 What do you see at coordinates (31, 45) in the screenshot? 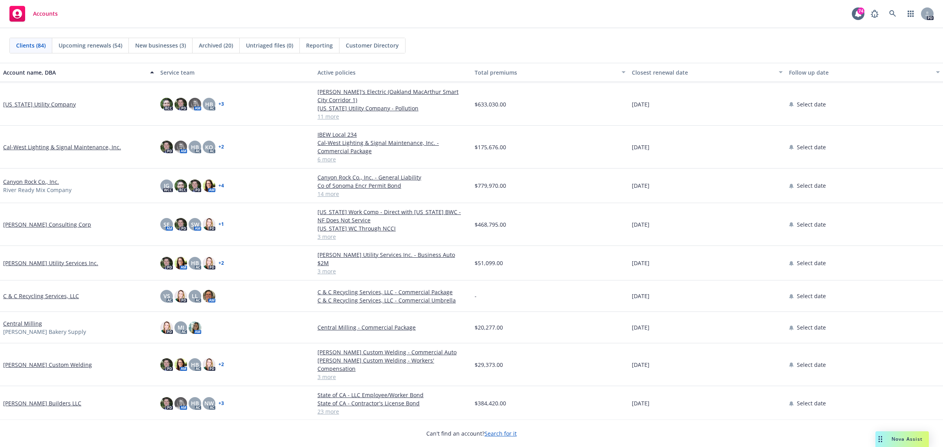
I see `span: Clients (84)` at bounding box center [31, 45].